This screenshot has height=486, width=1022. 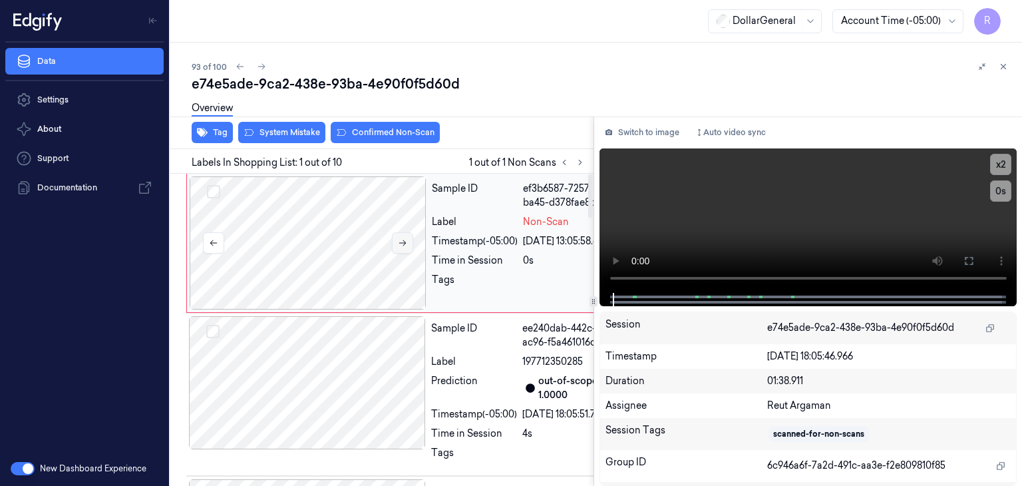 I want to click on div: 4s, so click(x=572, y=433).